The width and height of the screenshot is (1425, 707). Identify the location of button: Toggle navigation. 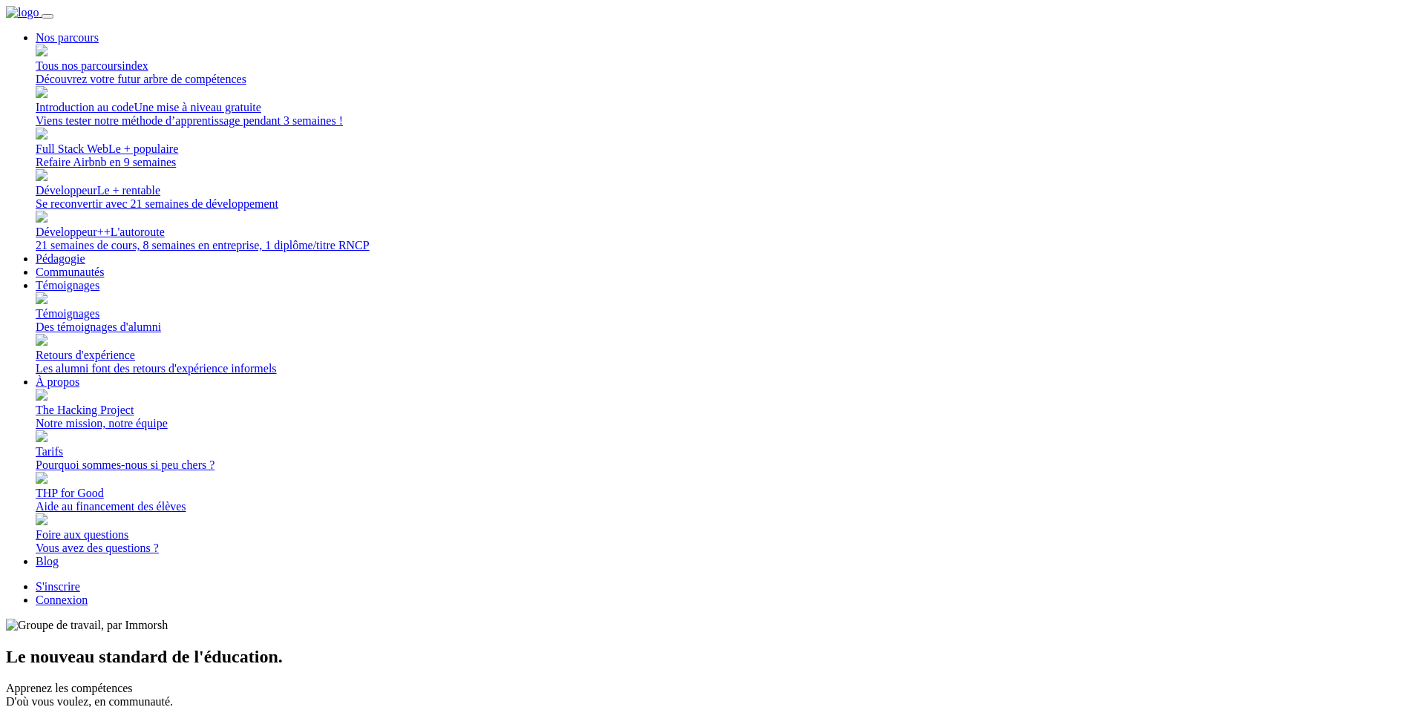
(47, 16).